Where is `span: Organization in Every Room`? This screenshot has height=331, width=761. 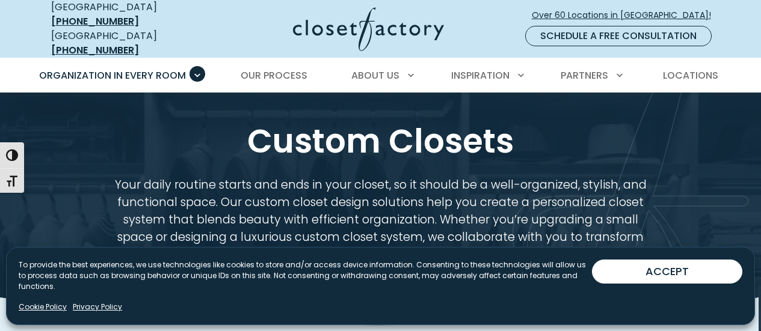 span: Organization in Every Room is located at coordinates (112, 75).